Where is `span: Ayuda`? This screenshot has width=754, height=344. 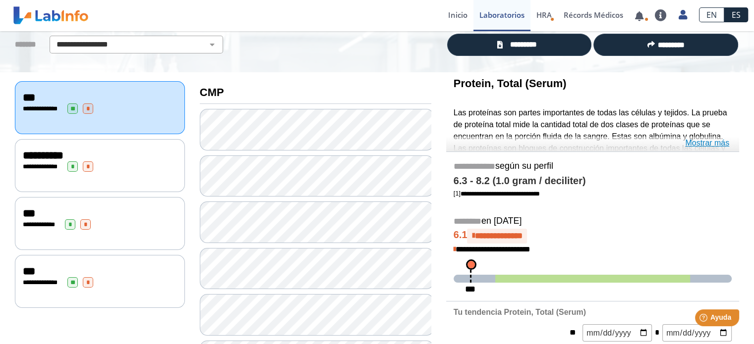 span: Ayuda is located at coordinates (55, 12).